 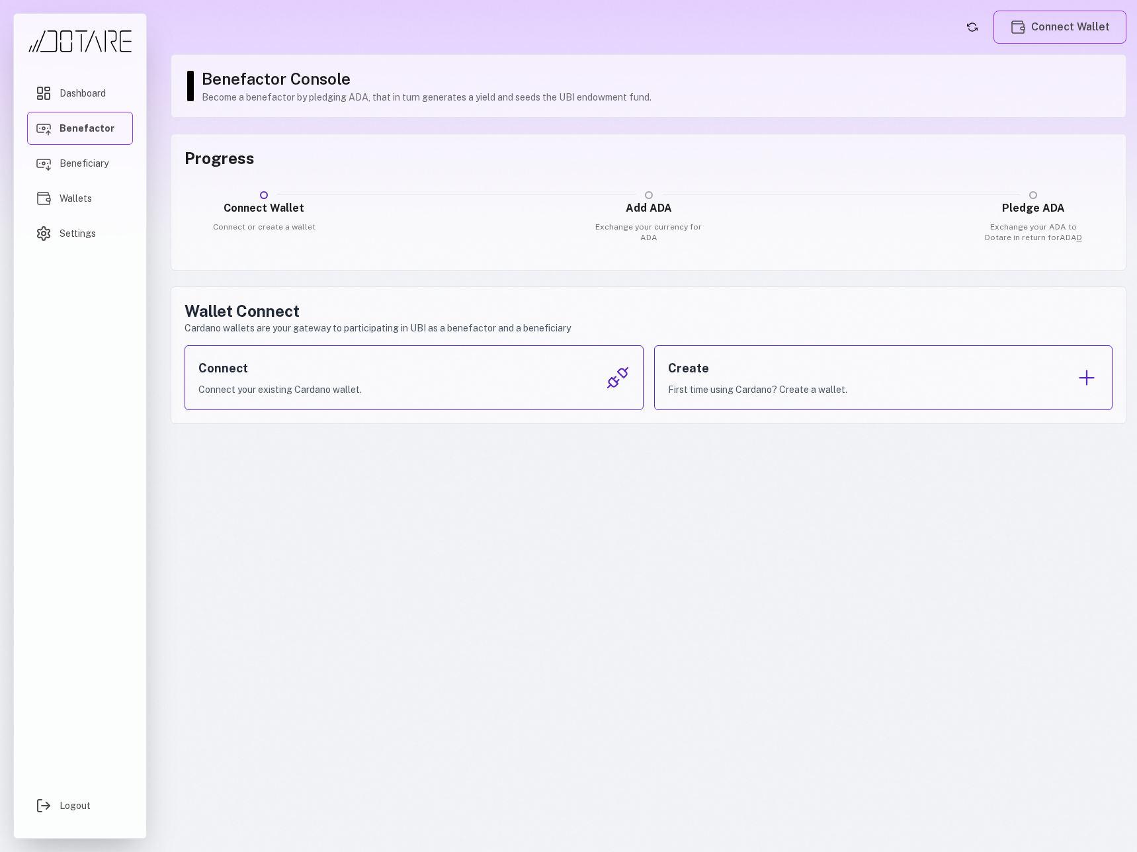 I want to click on p: Connect or create a wallet, so click(x=264, y=227).